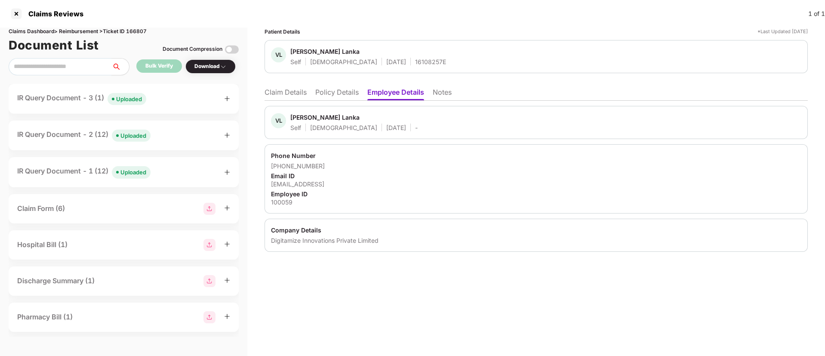  I want to click on div: IR Query Document - 2 (12), so click(84, 135).